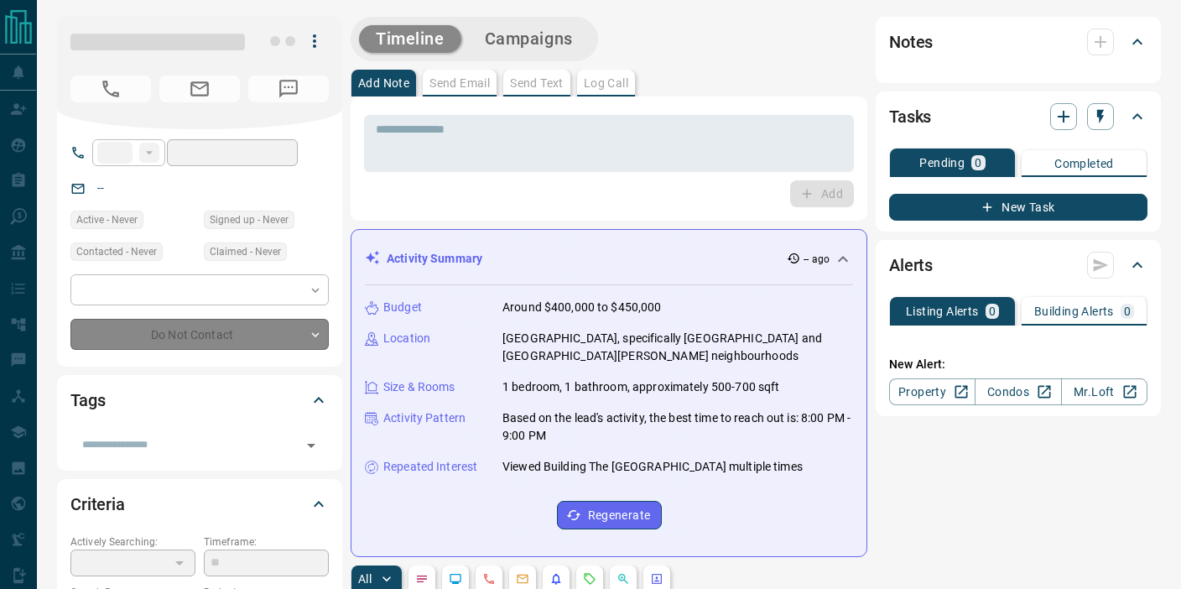 The image size is (1181, 589). I want to click on h2: Alerts, so click(911, 265).